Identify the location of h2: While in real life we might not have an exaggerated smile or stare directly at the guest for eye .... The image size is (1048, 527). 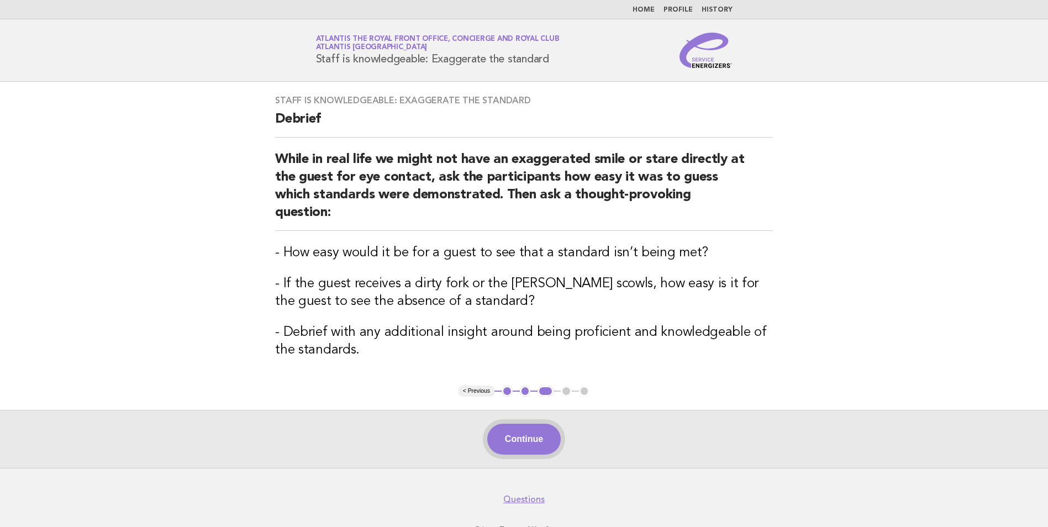
(524, 191).